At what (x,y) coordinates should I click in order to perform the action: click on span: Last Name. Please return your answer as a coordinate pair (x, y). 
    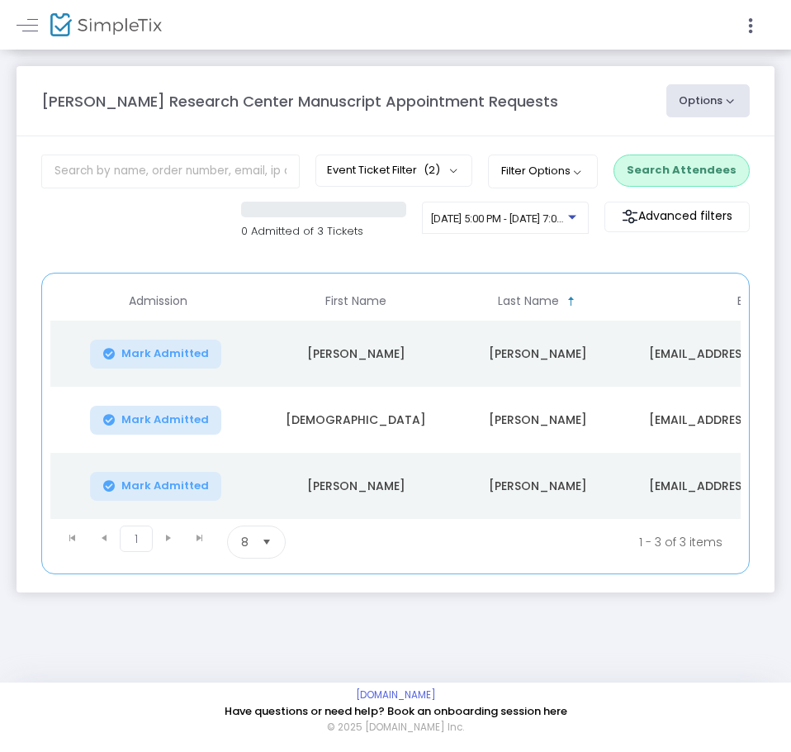
    Looking at the image, I should click on (529, 301).